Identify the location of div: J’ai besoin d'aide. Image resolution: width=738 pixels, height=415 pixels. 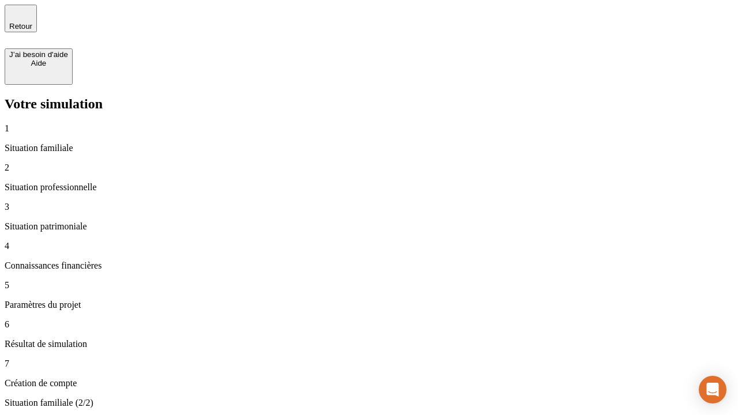
(39, 54).